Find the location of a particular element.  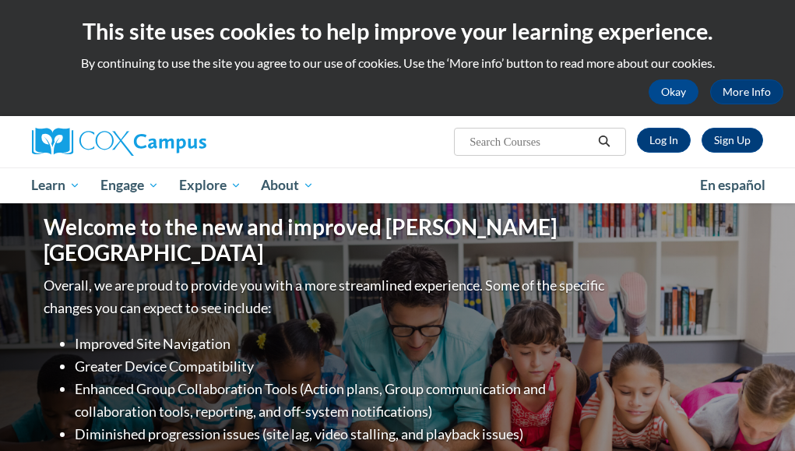

input: Search Courses is located at coordinates (530, 142).